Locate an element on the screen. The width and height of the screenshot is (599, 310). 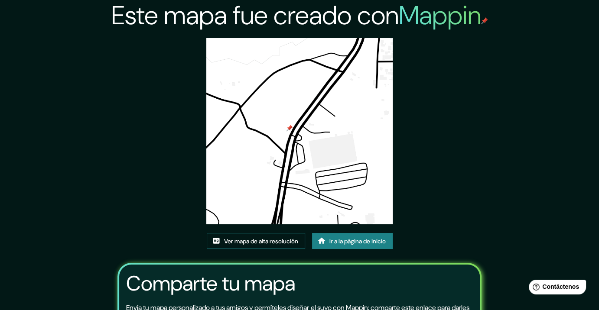
font: Contáctenos is located at coordinates (39, 10).